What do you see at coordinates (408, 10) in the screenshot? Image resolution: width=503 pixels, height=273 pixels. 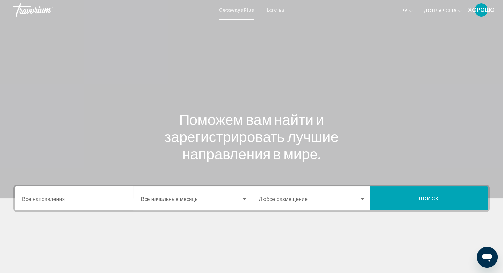 I see `button: Изменить язык` at bounding box center [408, 10].